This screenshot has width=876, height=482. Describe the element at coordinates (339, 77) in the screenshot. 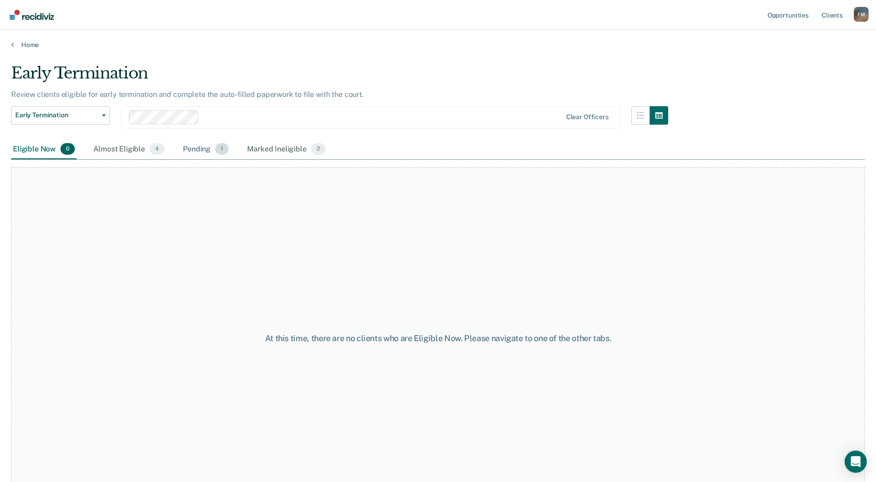

I see `div: Early Termination` at that location.